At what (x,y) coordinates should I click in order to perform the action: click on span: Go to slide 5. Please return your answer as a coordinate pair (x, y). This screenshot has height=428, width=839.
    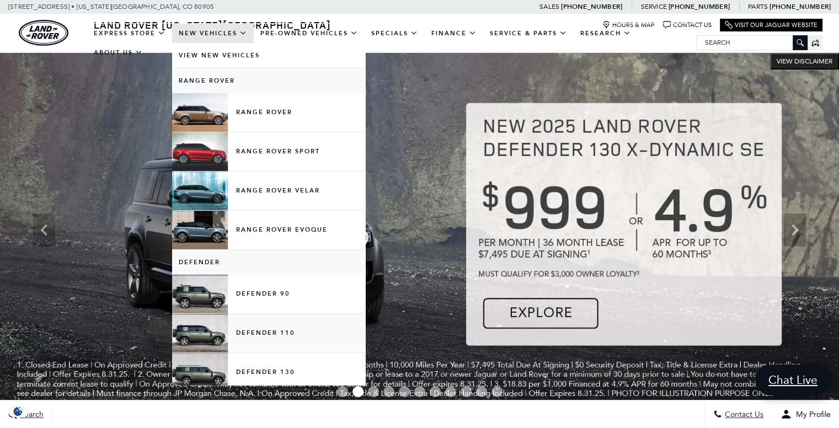
    Looking at the image, I should click on (404, 391).